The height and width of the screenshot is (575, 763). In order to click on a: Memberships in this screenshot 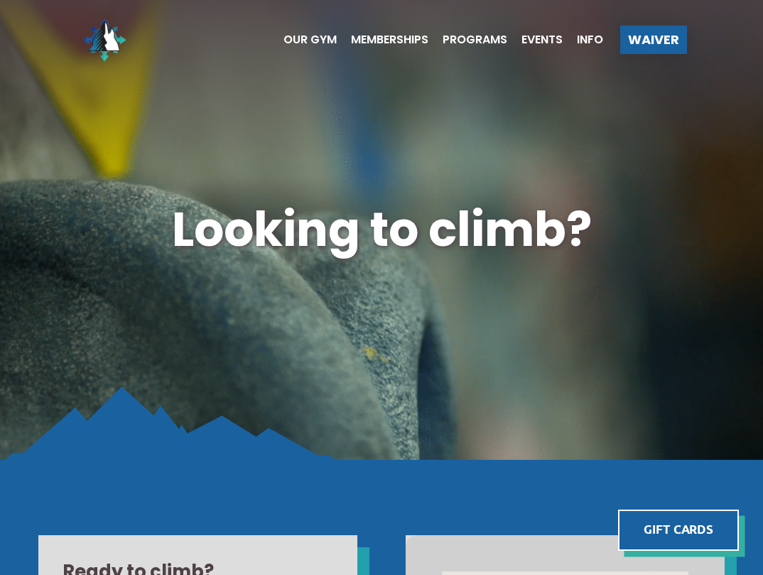, I will do `click(382, 40)`.